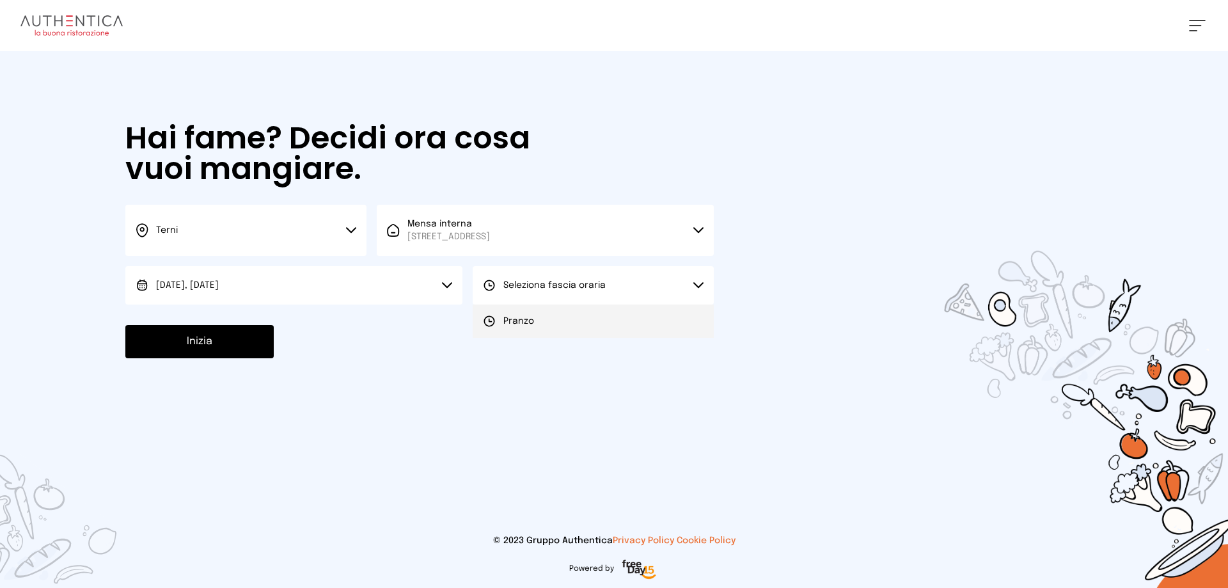 This screenshot has width=1228, height=588. I want to click on span: Powered by, so click(592, 569).